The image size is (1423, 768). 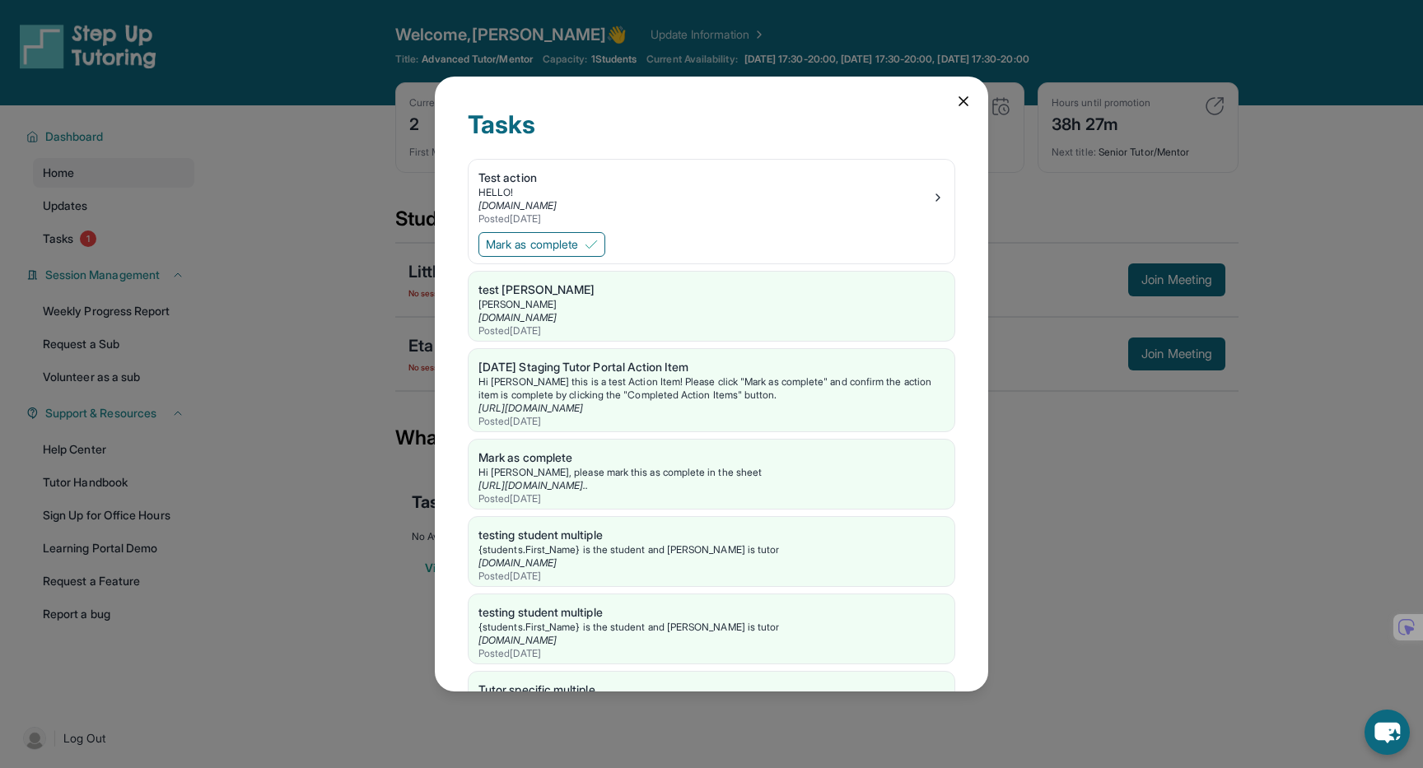 What do you see at coordinates (712, 458) in the screenshot?
I see `div: Mark as complete` at bounding box center [712, 458].